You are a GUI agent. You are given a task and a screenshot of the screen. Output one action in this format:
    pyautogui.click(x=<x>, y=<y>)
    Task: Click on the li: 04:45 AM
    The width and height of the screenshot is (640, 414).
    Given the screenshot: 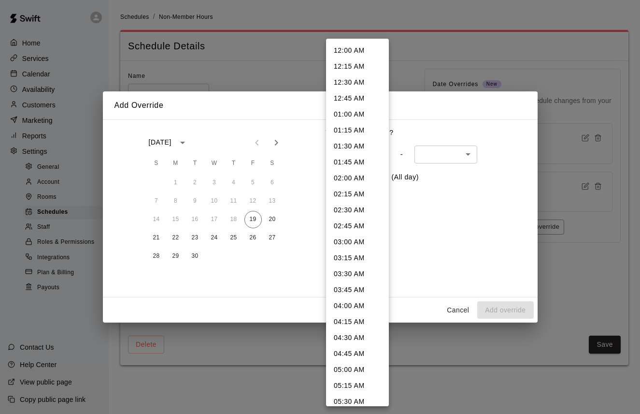 What is the action you would take?
    pyautogui.click(x=358, y=353)
    